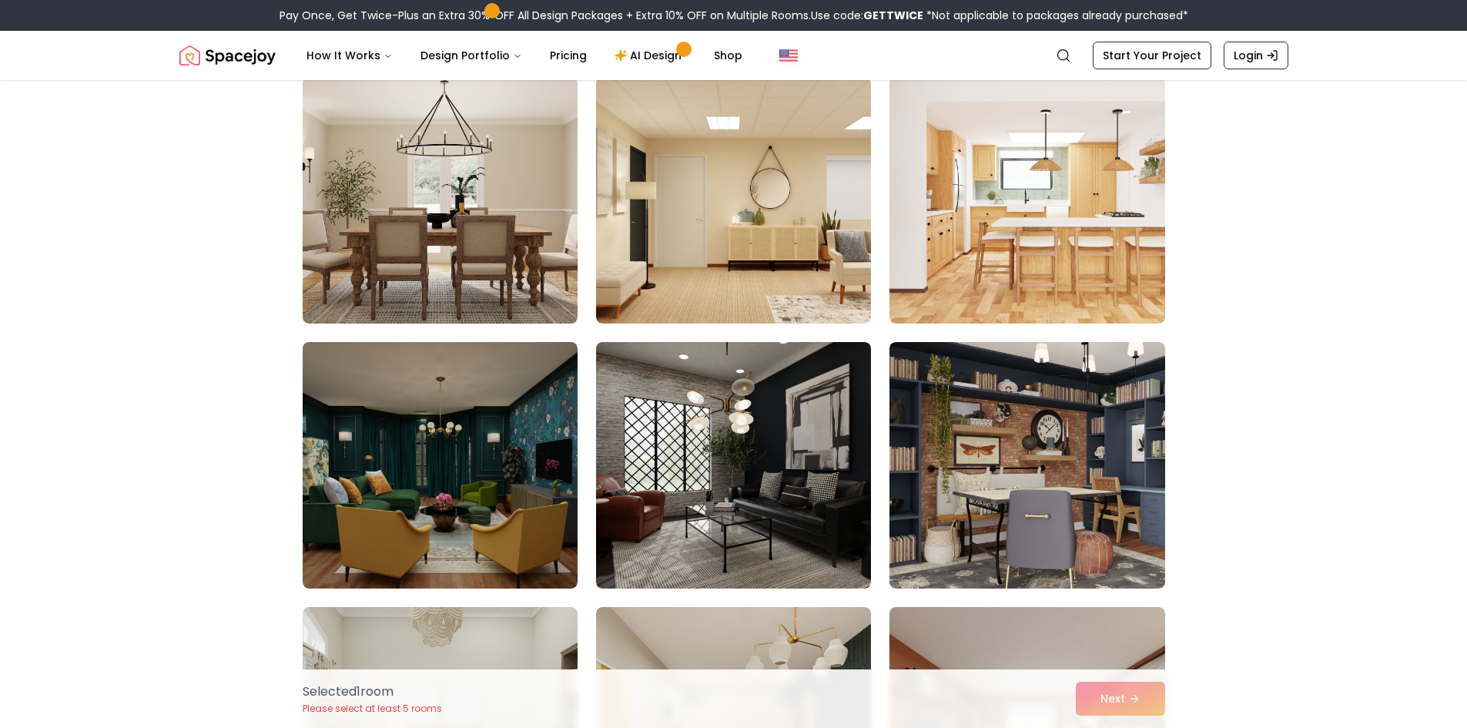 The width and height of the screenshot is (1467, 728). Describe the element at coordinates (372, 709) in the screenshot. I see `p: Please select at least 5 rooms` at that location.